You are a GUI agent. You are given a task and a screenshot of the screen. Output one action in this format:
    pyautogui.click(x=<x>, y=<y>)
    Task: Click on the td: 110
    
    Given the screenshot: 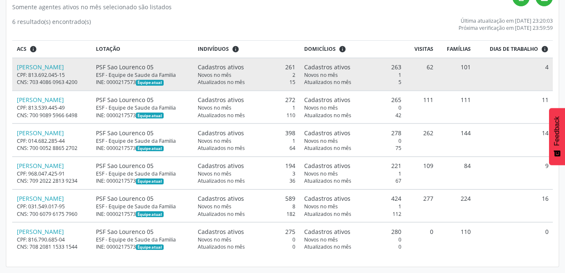 What is the action you would take?
    pyautogui.click(x=456, y=238)
    